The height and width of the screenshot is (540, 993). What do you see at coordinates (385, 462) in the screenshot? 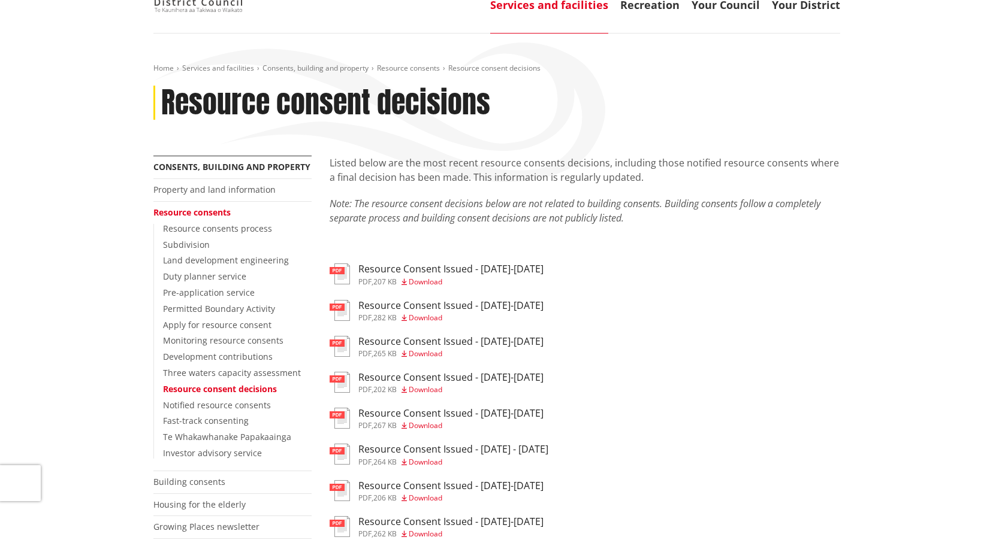
I see `span: 264 KB` at bounding box center [385, 462].